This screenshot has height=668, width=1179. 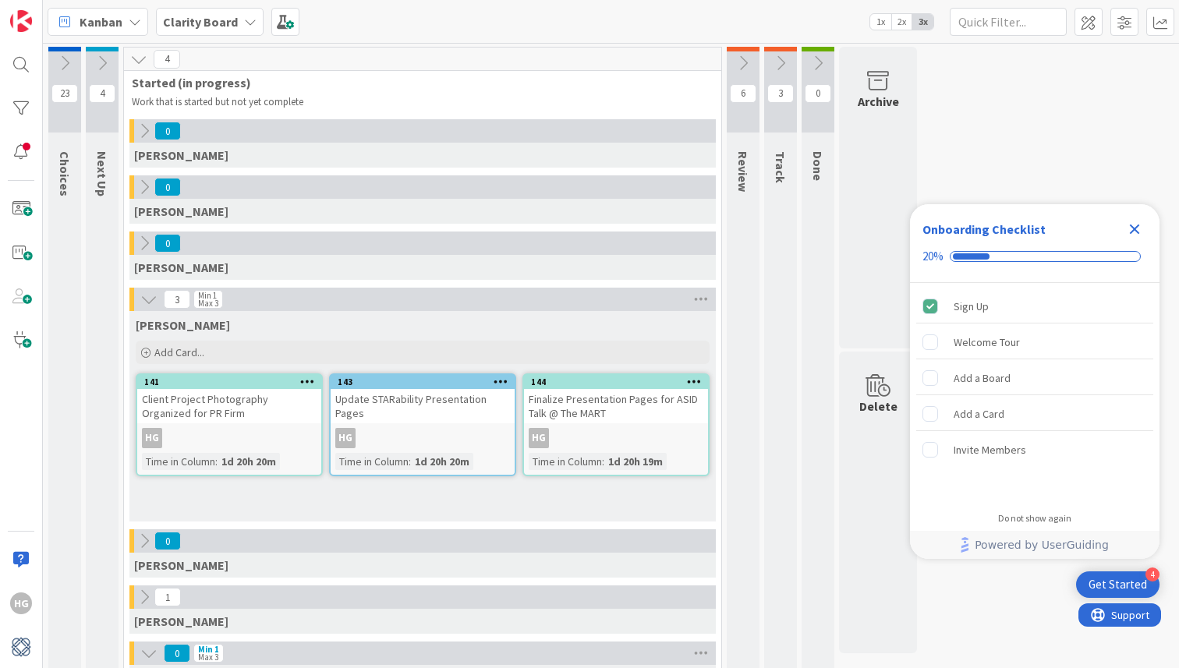 What do you see at coordinates (417, 102) in the screenshot?
I see `p: Work that is started but not yet complete` at bounding box center [417, 102].